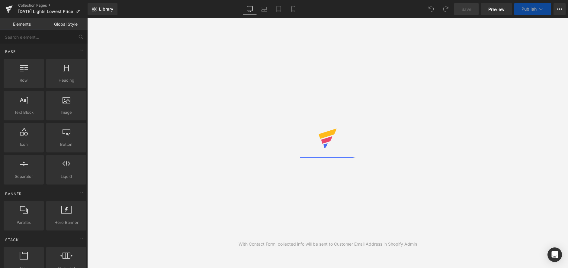 This screenshot has width=568, height=268. What do you see at coordinates (466, 9) in the screenshot?
I see `span: Save` at bounding box center [466, 9].